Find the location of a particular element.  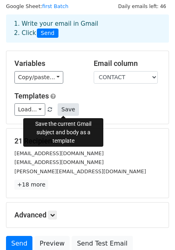

small: Google Sheet: is located at coordinates (37, 6).